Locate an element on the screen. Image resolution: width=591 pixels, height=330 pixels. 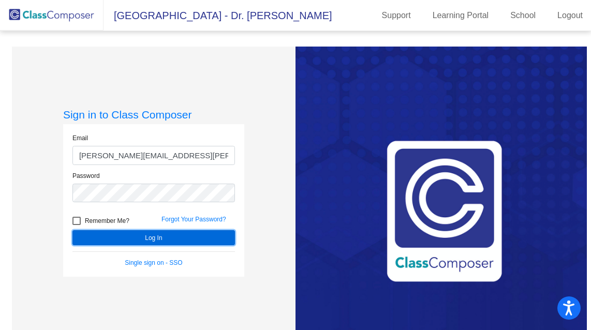
span: Remember Me? is located at coordinates (107, 221).